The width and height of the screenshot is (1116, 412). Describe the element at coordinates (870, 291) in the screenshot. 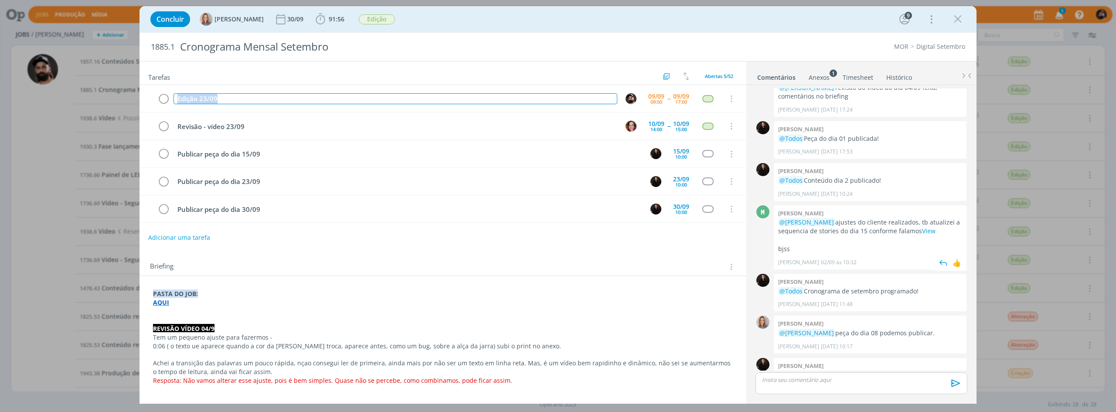

I see `p: Cronograma de setembro programado!` at that location.